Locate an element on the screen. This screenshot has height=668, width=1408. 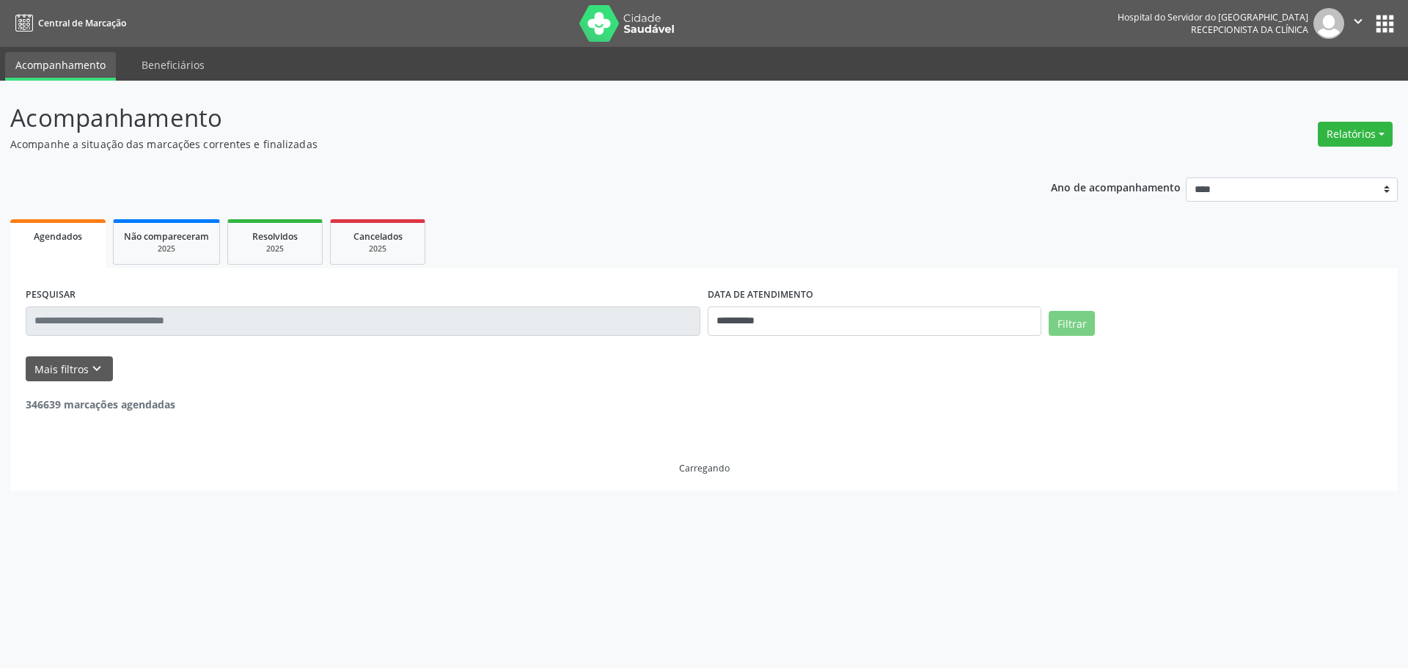
p: Acompanhamento is located at coordinates (496, 118).